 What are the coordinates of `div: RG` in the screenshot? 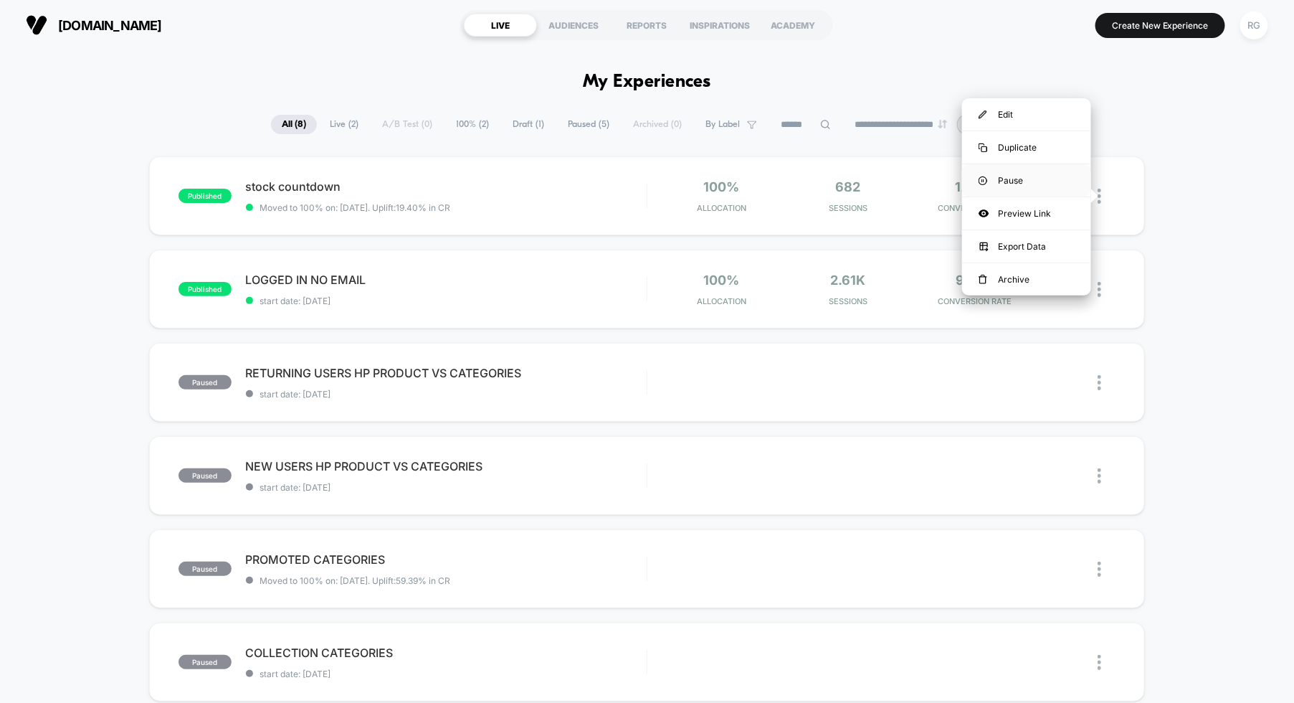 It's located at (1254, 25).